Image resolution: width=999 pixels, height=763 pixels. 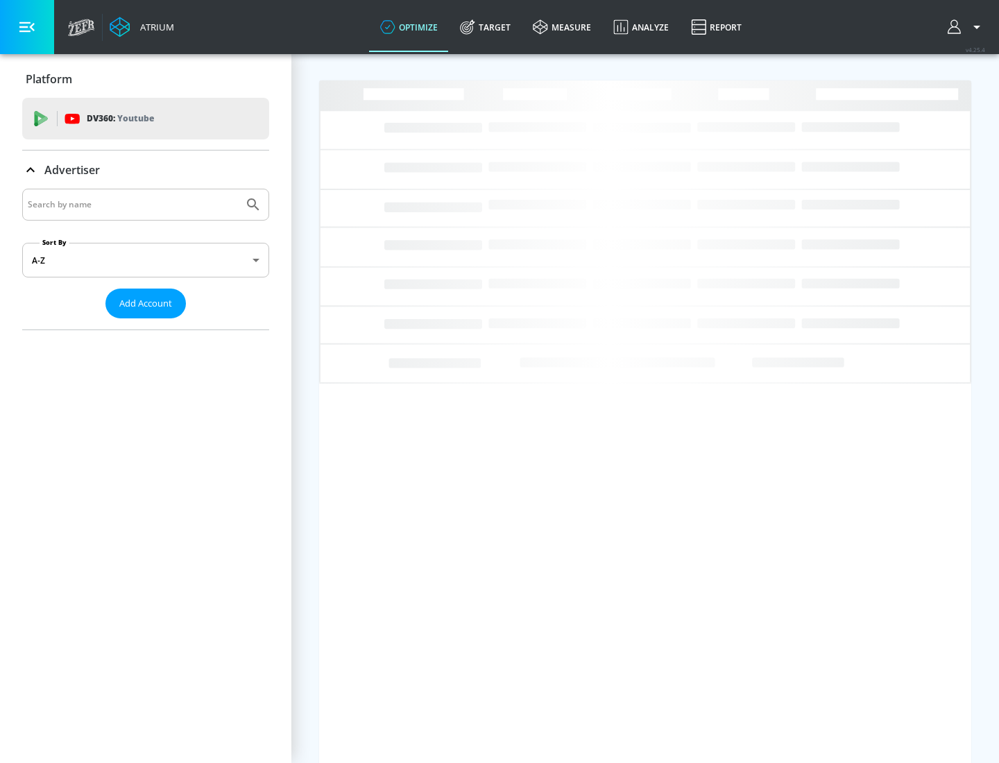 I want to click on a: Atrium, so click(x=142, y=27).